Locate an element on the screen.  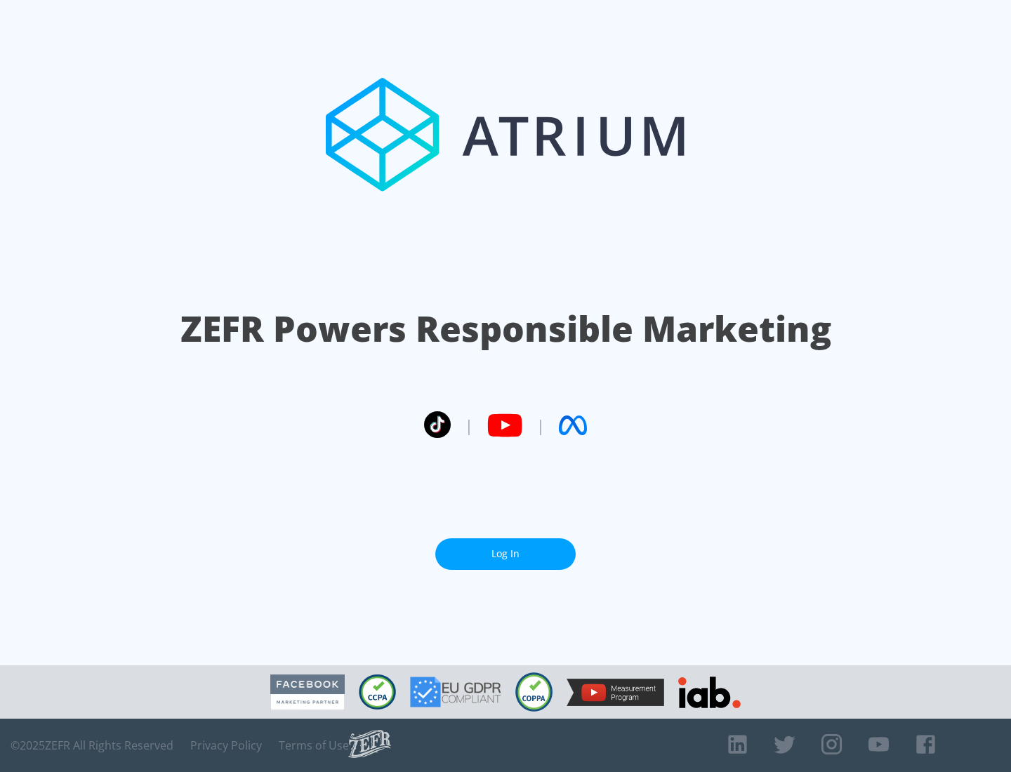
span: © 2025 ZEFR All Rights Reserved is located at coordinates (92, 746).